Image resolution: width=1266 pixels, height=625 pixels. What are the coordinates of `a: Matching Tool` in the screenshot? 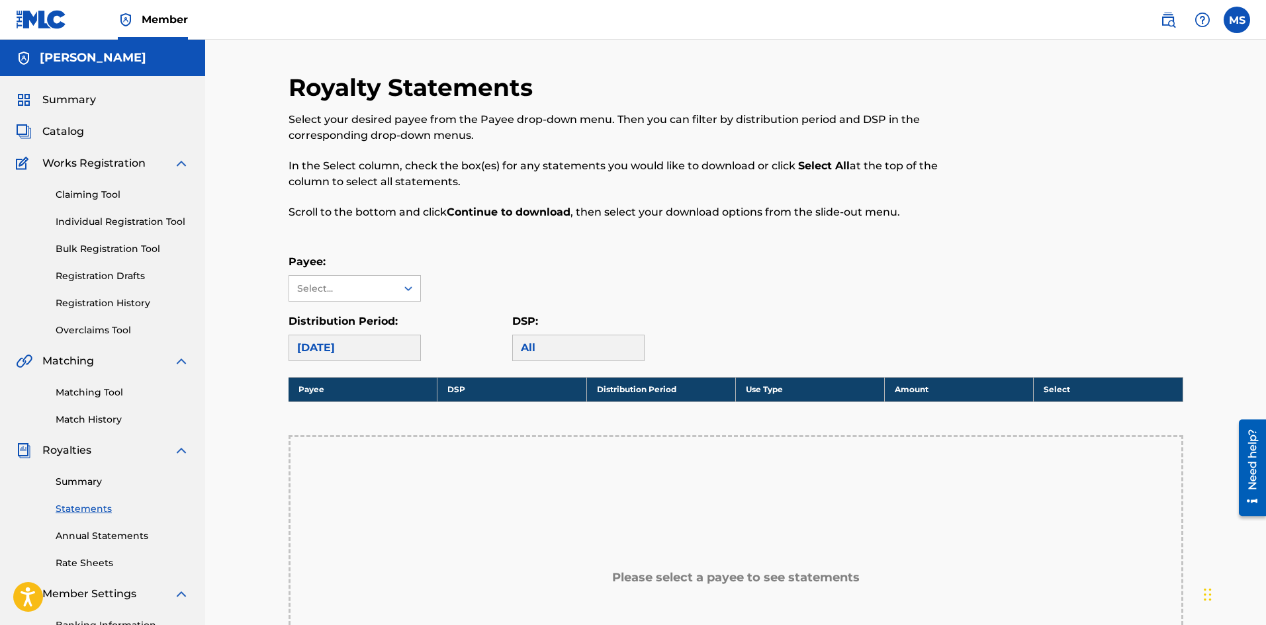 It's located at (122, 392).